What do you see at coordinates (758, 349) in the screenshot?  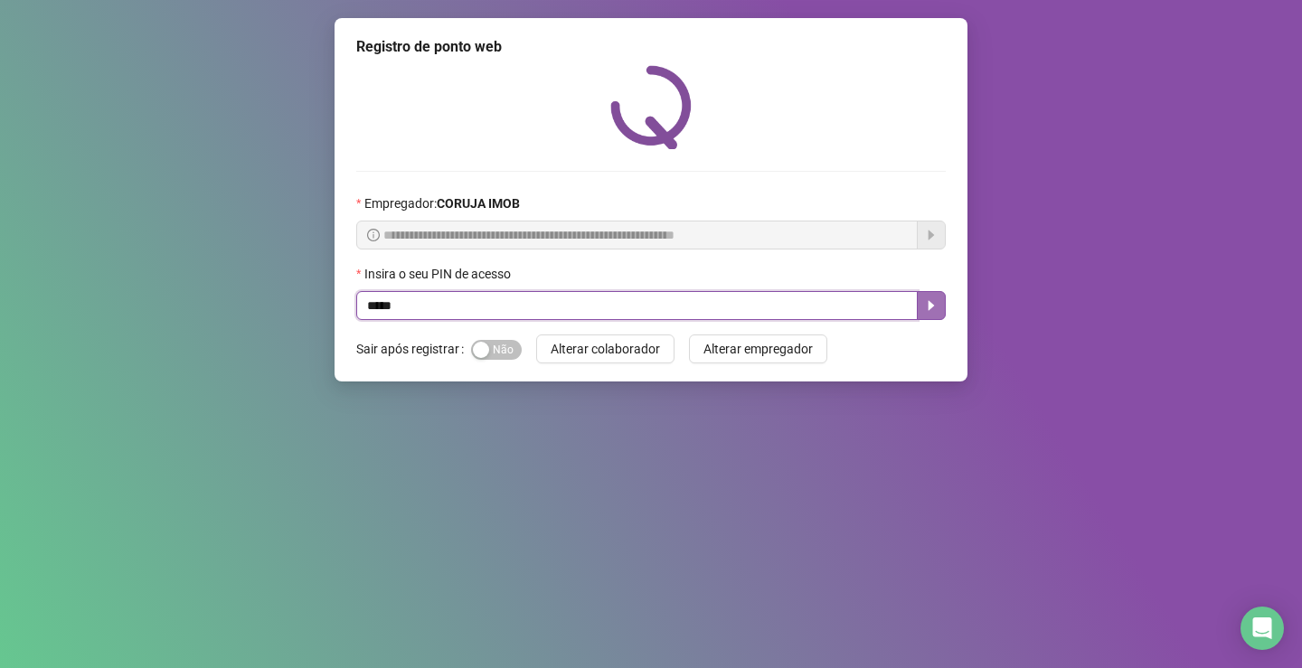 I see `span: Alterar empregador` at bounding box center [758, 349].